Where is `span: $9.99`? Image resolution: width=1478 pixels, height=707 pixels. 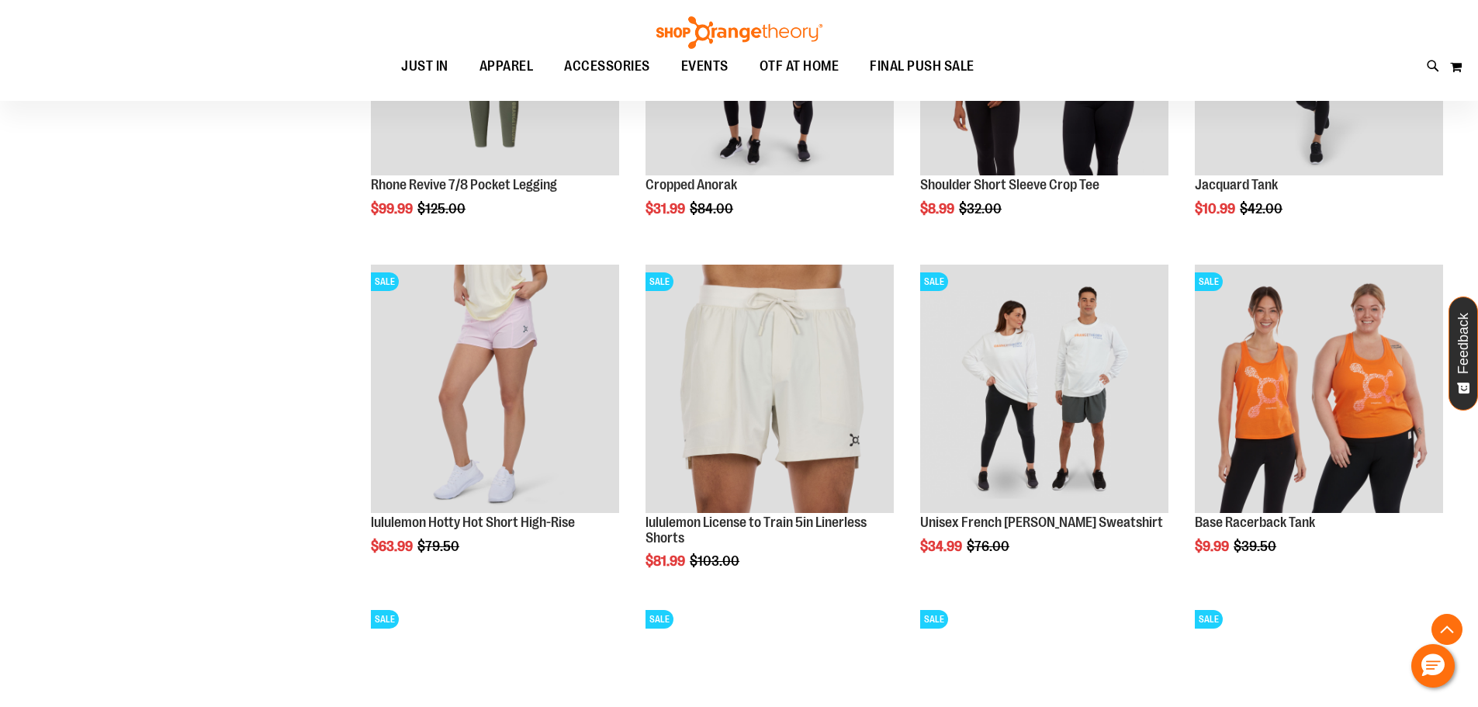
span: $9.99 is located at coordinates (1213, 546).